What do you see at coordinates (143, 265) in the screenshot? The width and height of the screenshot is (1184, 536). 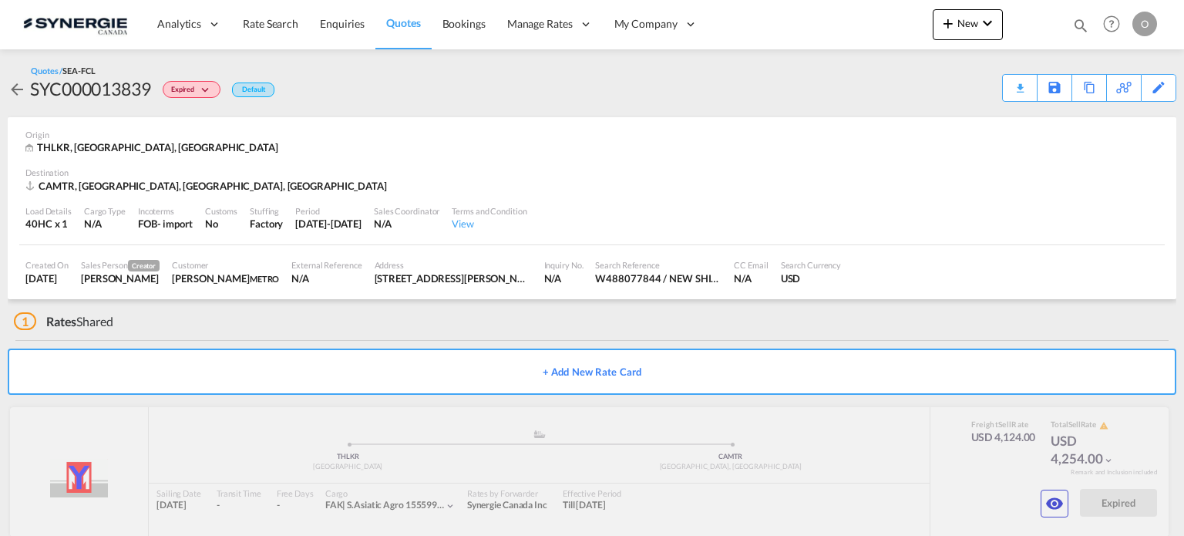 I see `span: Creator` at bounding box center [143, 265].